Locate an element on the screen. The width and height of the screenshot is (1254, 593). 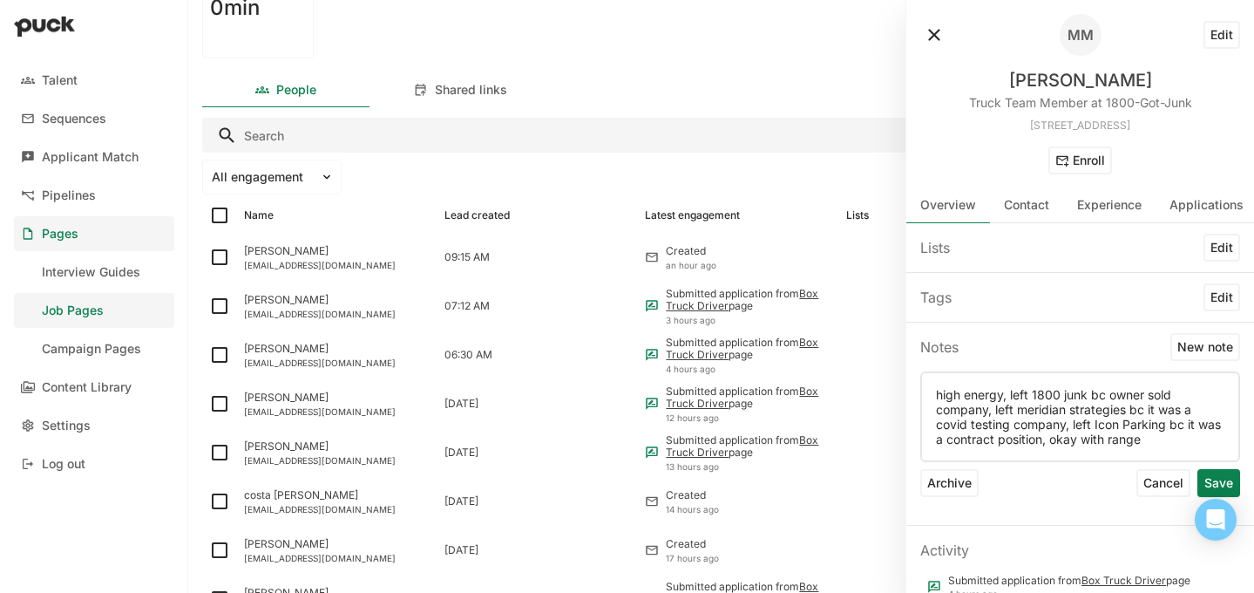
div: Experience is located at coordinates (1110, 205).